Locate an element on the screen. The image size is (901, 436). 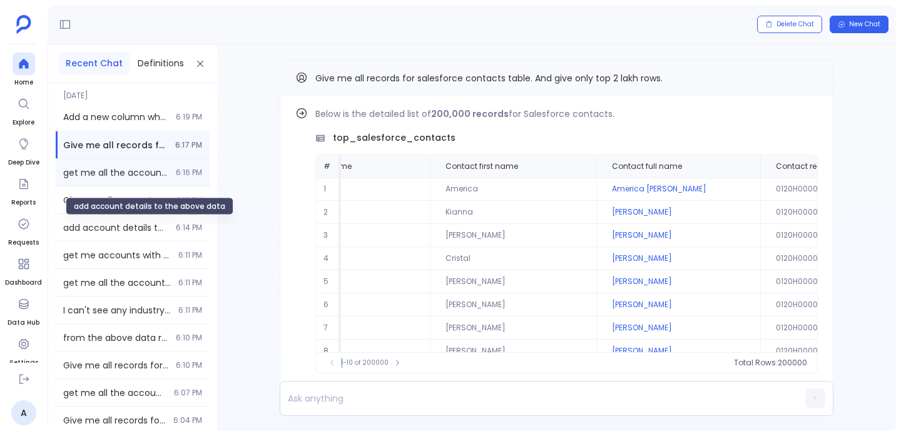
button: New Chat is located at coordinates (859, 24).